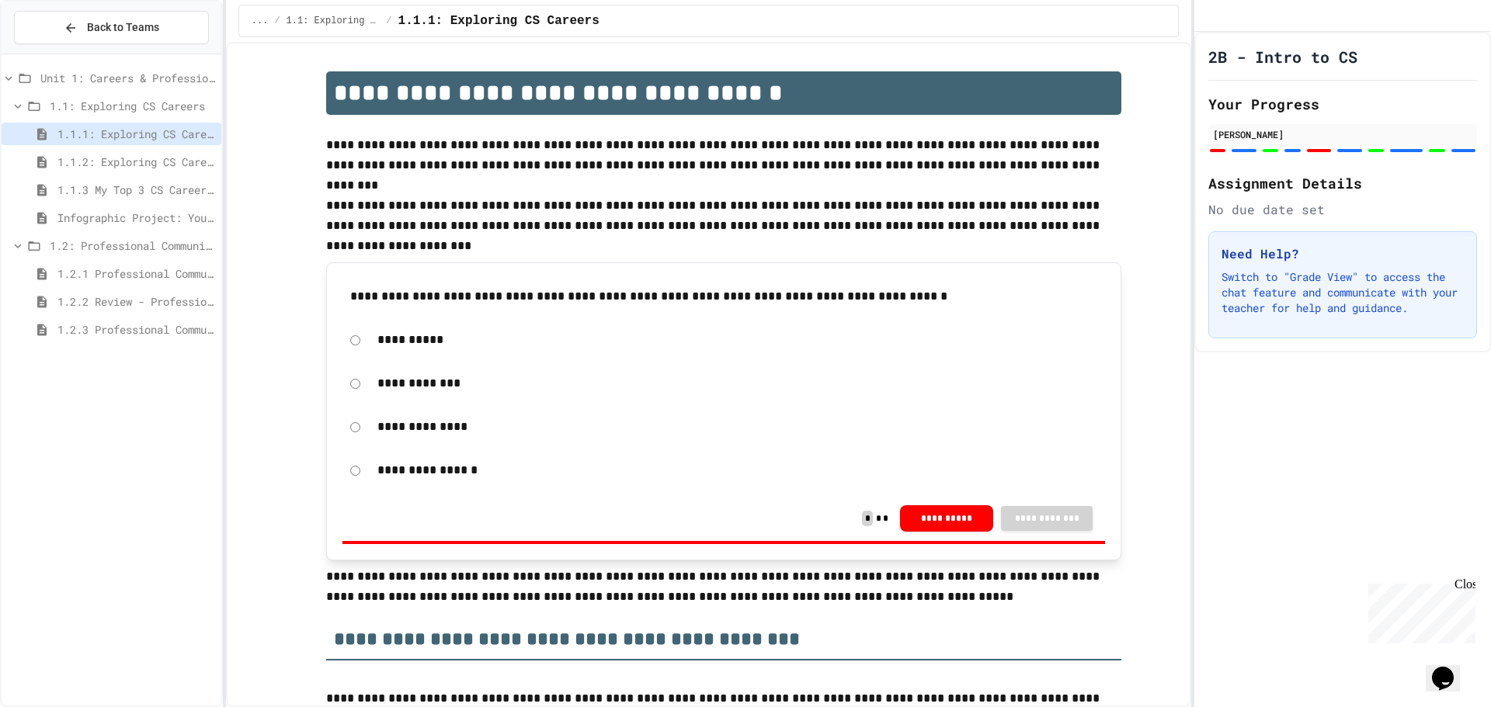  Describe the element at coordinates (1342, 183) in the screenshot. I see `h2: Assignment Details` at that location.